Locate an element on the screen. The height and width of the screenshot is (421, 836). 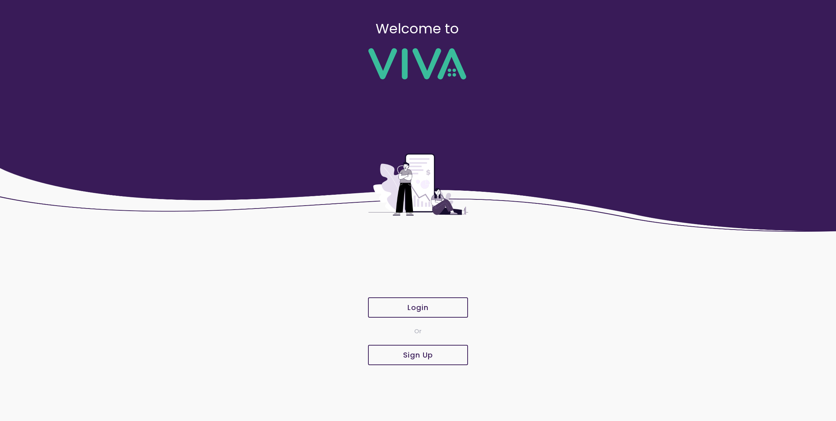
img: entry is located at coordinates (418, 184).